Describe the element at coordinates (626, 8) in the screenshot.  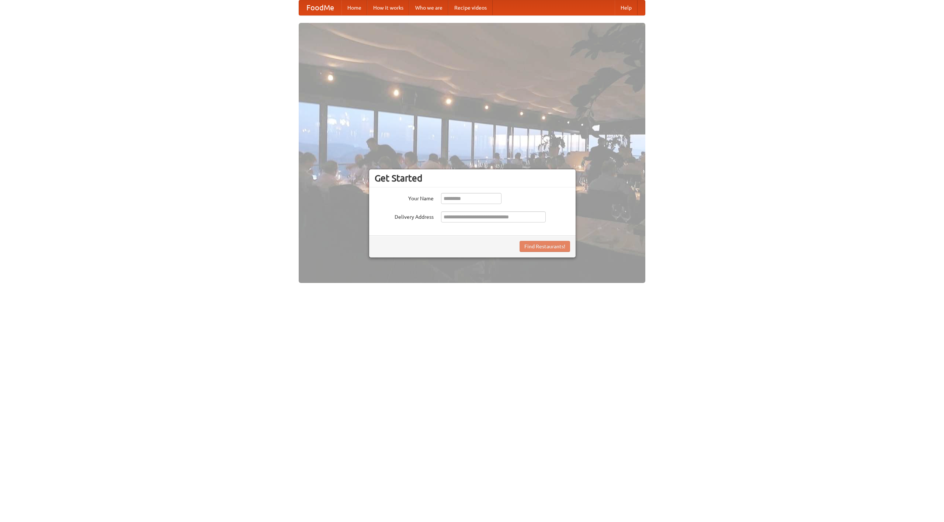
I see `a: Help` at that location.